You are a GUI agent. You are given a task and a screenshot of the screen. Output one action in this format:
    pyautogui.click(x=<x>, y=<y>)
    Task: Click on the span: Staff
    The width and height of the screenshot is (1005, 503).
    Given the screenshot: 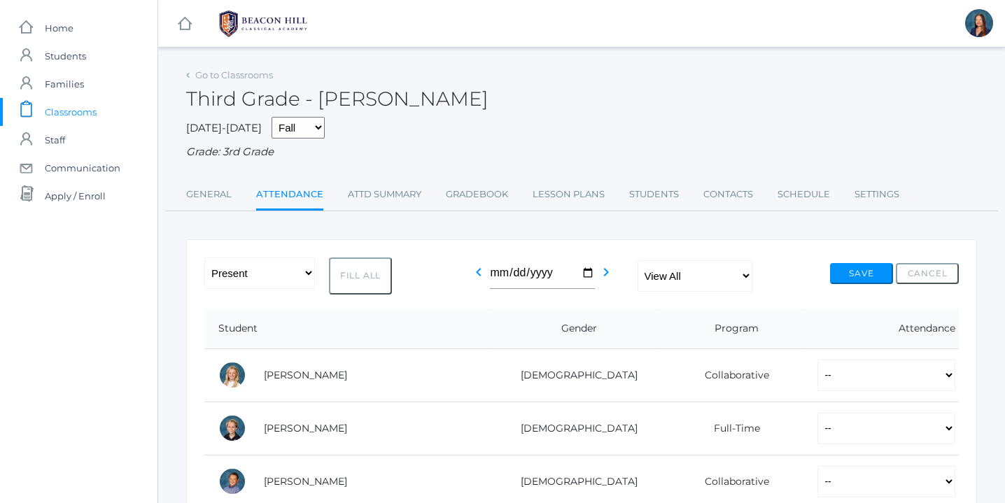 What is the action you would take?
    pyautogui.click(x=55, y=140)
    